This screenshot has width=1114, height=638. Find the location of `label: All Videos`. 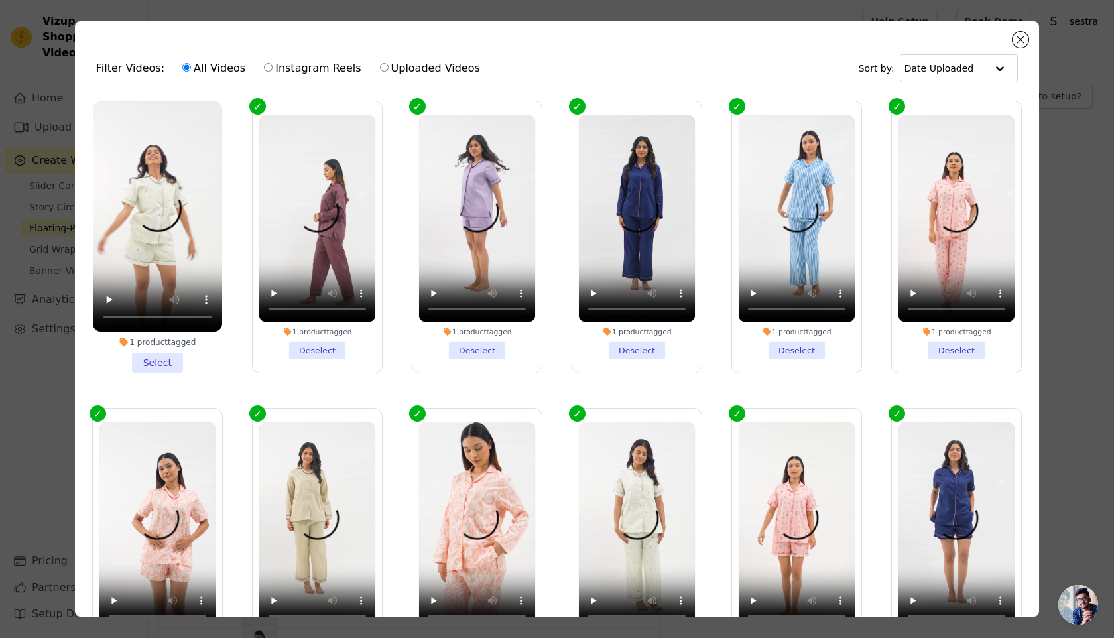

label: All Videos is located at coordinates (214, 68).